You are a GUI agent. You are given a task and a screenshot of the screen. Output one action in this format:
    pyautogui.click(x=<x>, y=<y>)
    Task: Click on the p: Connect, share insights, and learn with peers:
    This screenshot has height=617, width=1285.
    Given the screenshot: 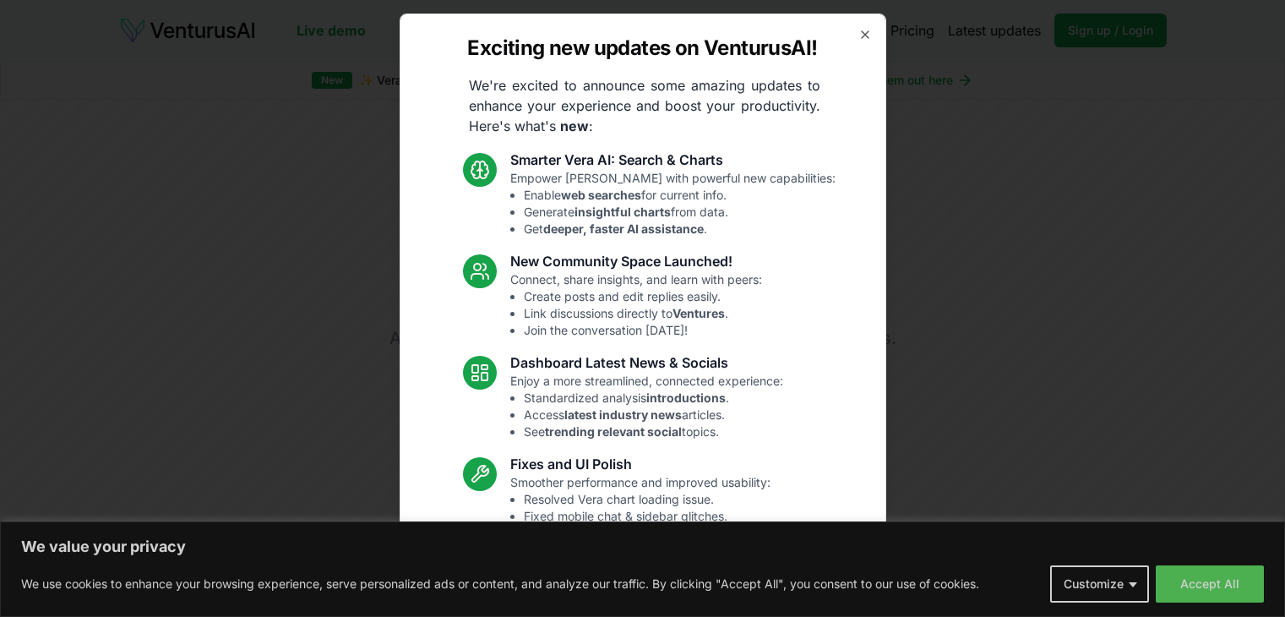 What is the action you would take?
    pyautogui.click(x=636, y=305)
    